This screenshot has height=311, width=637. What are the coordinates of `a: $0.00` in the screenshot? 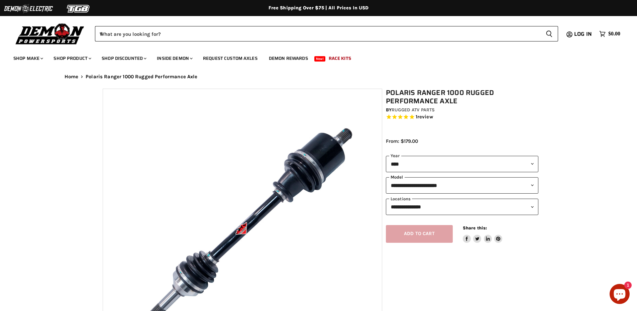 It's located at (609, 34).